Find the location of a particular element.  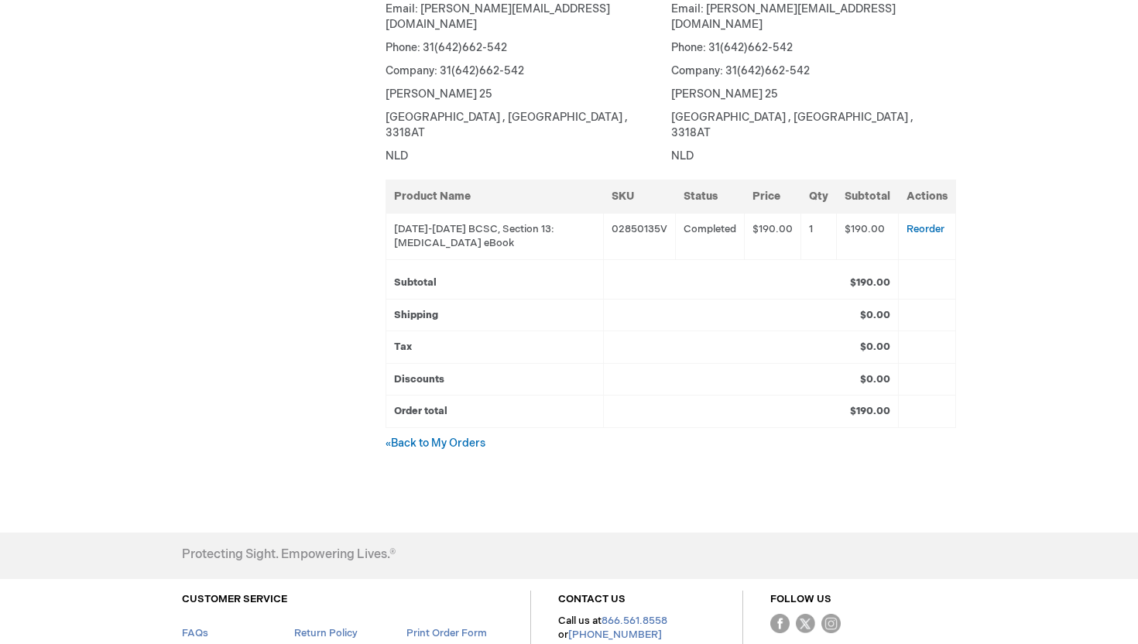

strong: Subtotal is located at coordinates (415, 283).